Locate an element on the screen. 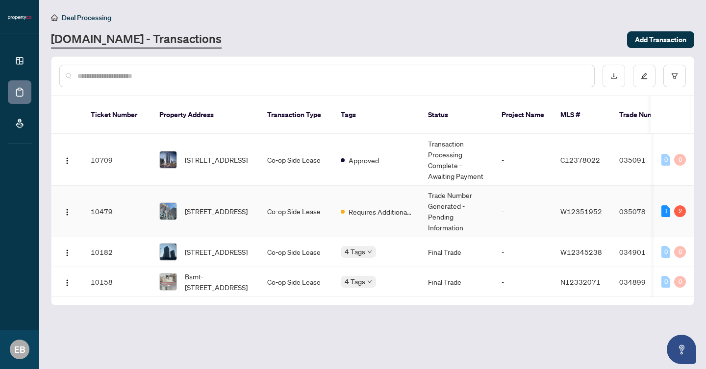 This screenshot has height=369, width=706. span: download is located at coordinates (614, 76).